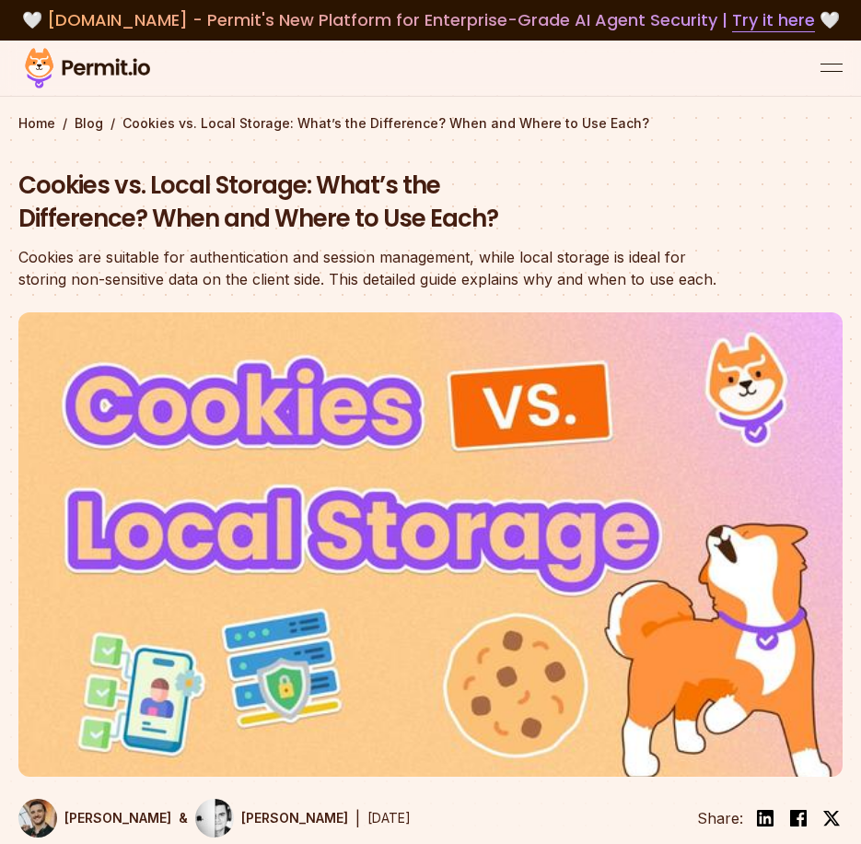  What do you see at coordinates (372, 203) in the screenshot?
I see `h1: Cookies vs. Local Storage: What’s the Difference? When and Where to Use Each?` at bounding box center [372, 203].